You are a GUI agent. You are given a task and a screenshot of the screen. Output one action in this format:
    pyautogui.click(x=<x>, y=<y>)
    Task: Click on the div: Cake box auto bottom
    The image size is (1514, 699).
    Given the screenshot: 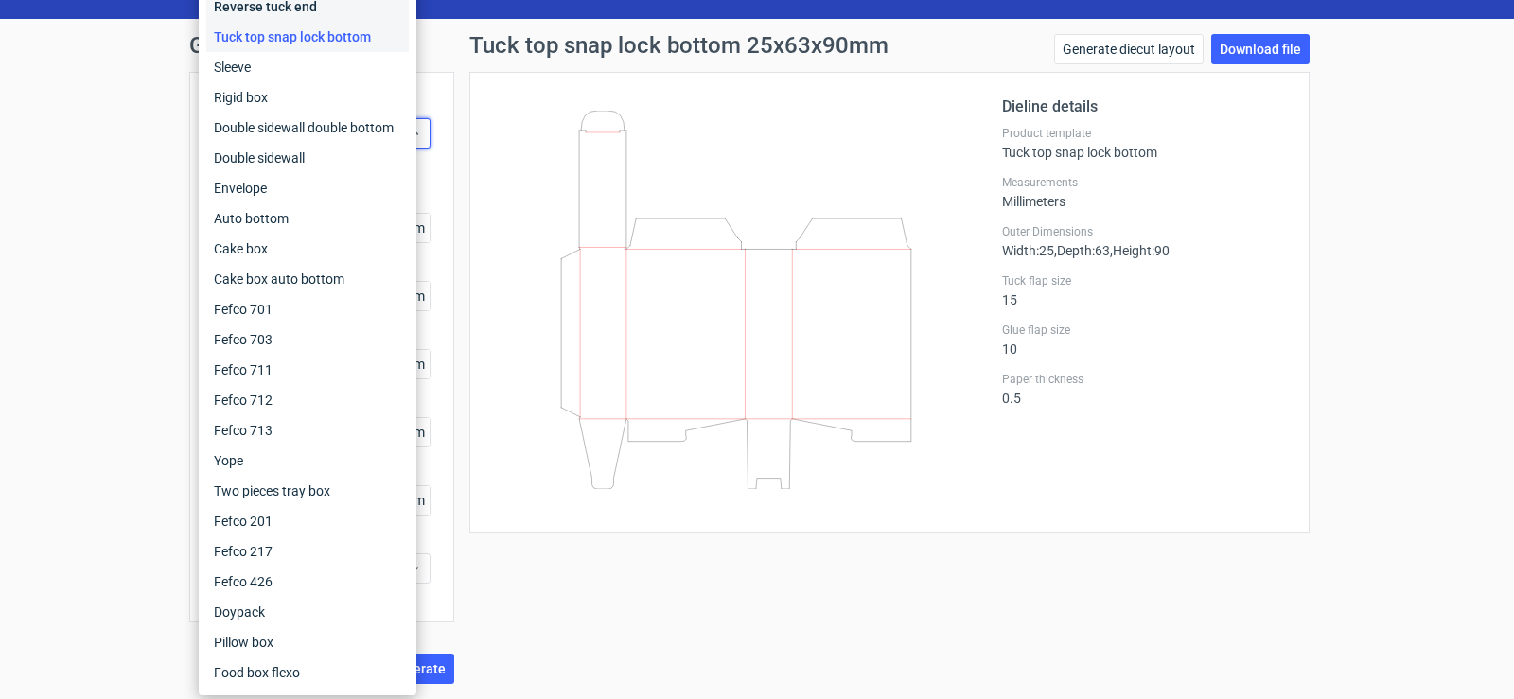 What is the action you would take?
    pyautogui.click(x=307, y=279)
    